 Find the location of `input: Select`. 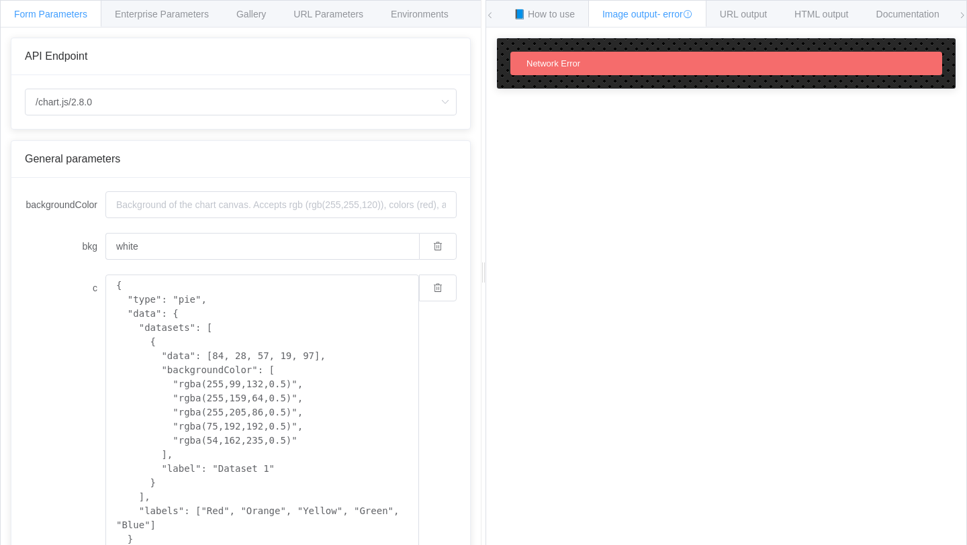

input: Select is located at coordinates (240, 102).